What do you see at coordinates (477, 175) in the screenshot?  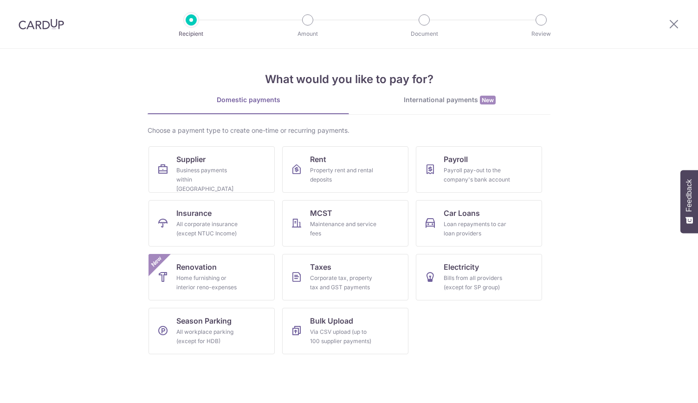 I see `div: Payroll pay-out to the company's bank account` at bounding box center [477, 175].